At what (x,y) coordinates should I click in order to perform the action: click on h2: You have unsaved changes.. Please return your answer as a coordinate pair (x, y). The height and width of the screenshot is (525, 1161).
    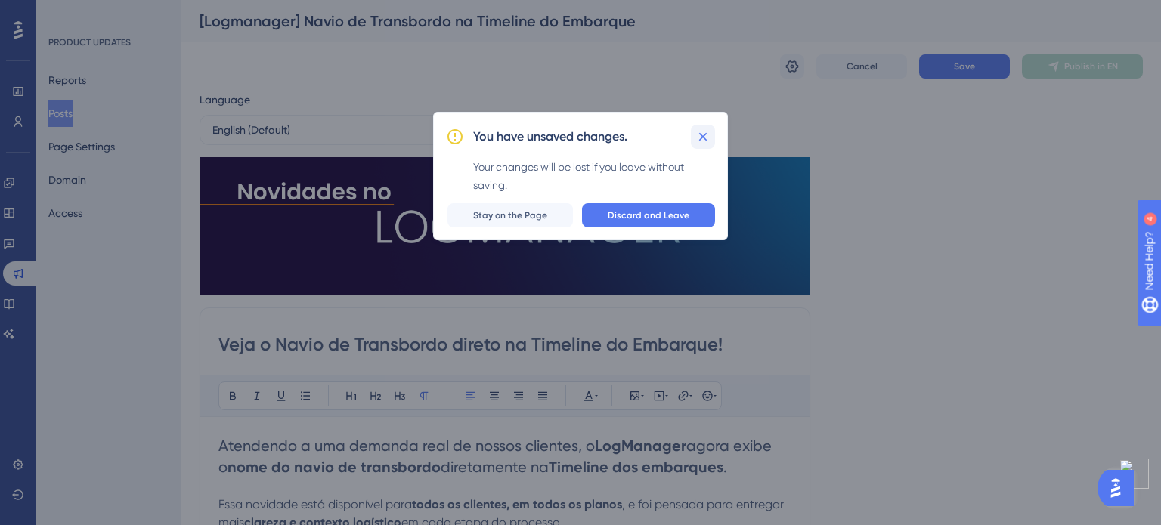
    Looking at the image, I should click on (550, 137).